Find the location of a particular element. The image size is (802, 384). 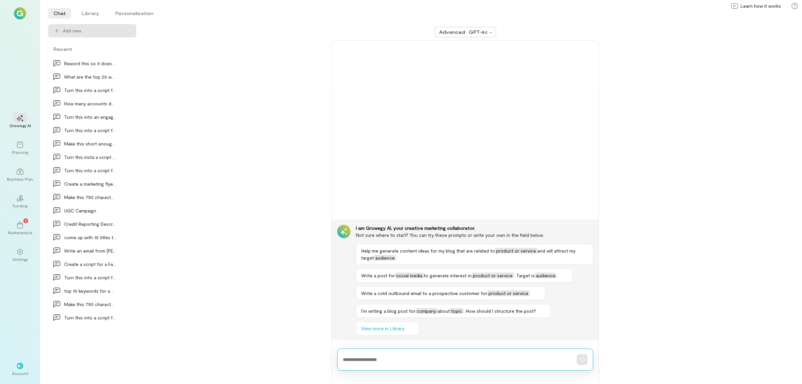

div: Turn this into a script for a facebook reel: Cur… is located at coordinates (90, 90).